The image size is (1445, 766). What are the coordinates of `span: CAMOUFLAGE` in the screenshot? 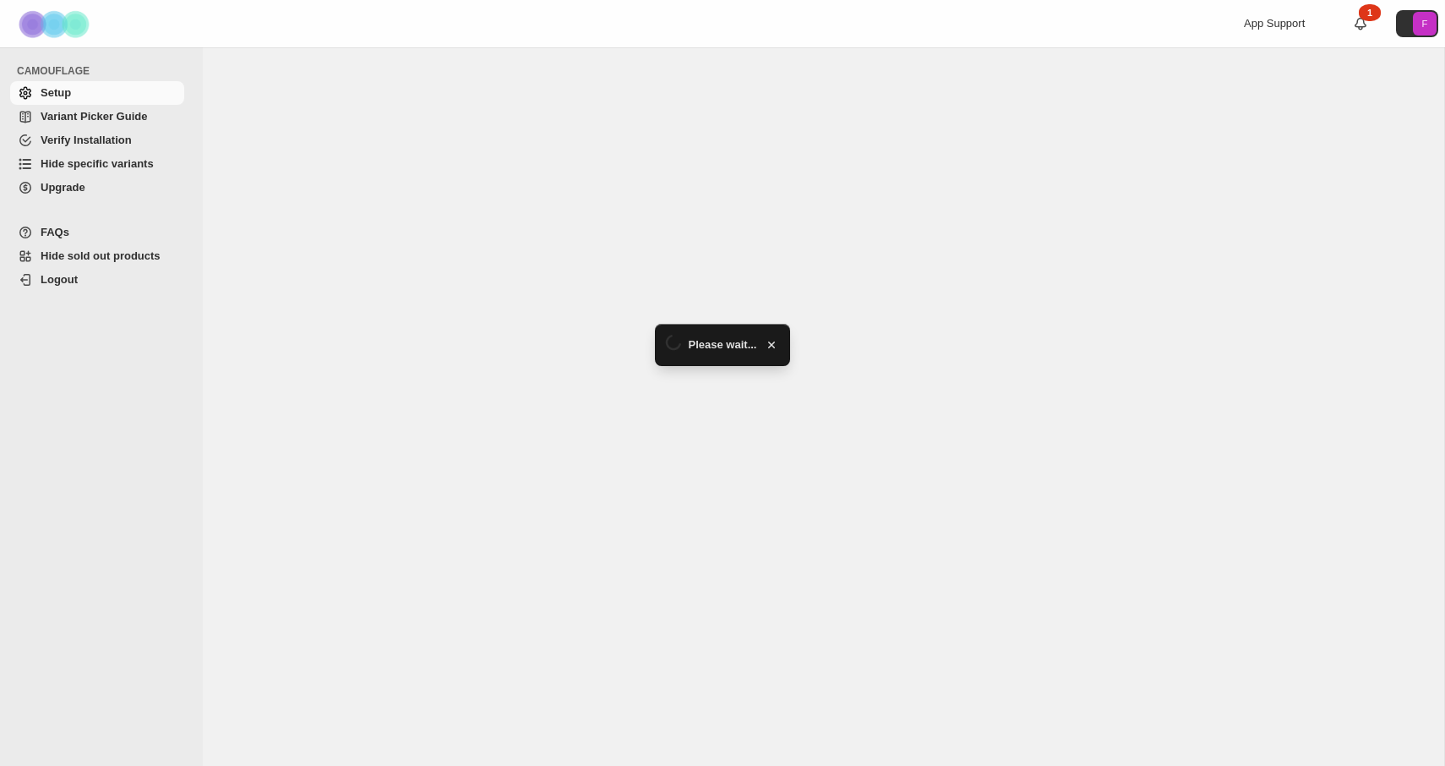 It's located at (104, 71).